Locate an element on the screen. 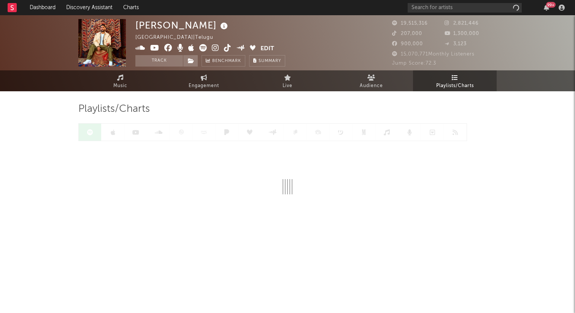 This screenshot has width=575, height=313. a: Benchmark is located at coordinates (223, 61).